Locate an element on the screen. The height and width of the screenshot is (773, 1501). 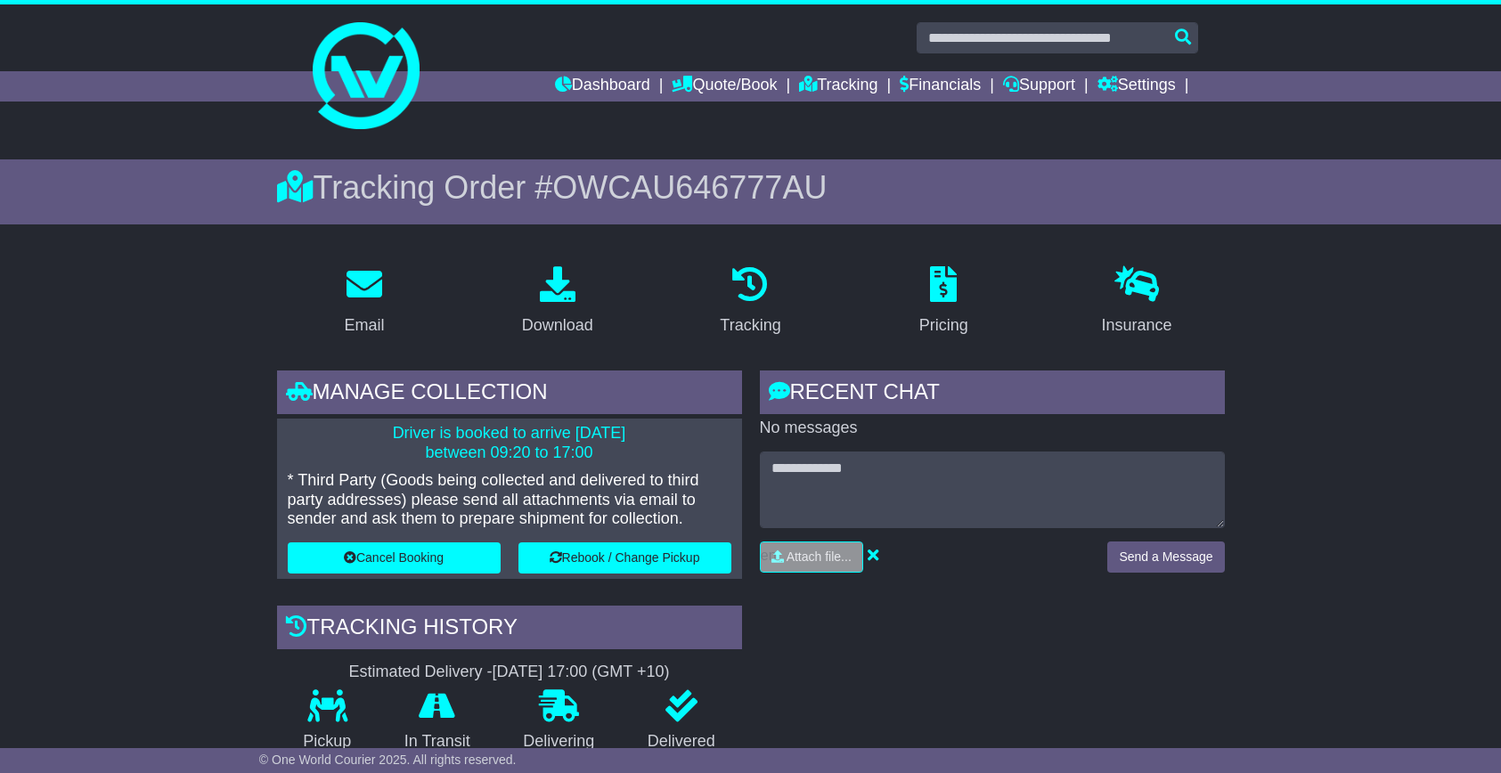
a: Dashboard is located at coordinates (602, 86).